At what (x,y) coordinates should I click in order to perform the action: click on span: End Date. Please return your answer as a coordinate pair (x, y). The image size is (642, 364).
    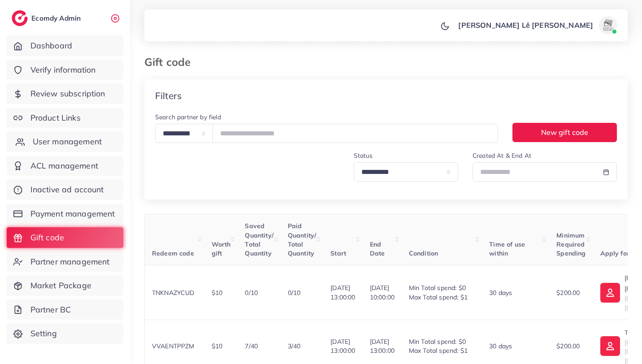
    Looking at the image, I should click on (378, 249).